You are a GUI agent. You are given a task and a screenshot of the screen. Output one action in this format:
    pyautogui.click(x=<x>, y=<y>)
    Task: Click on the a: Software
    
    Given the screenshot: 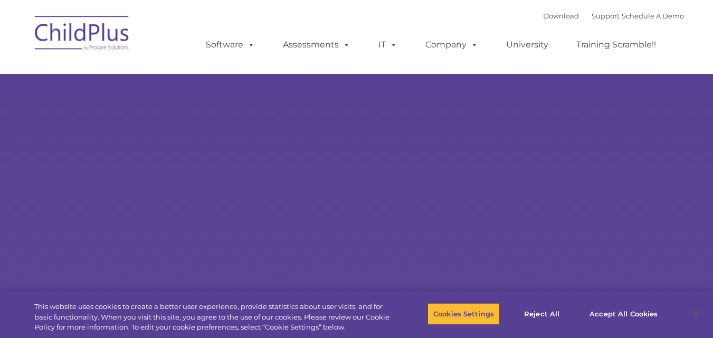 What is the action you would take?
    pyautogui.click(x=230, y=45)
    